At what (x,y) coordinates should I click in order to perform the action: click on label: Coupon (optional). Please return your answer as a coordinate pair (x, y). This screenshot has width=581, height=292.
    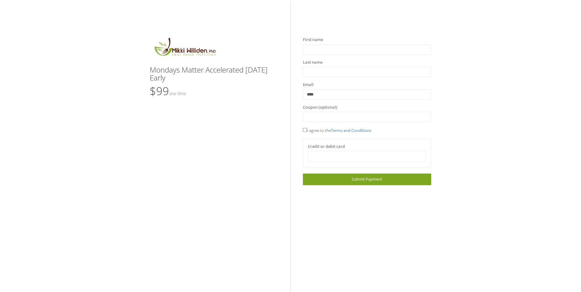
    Looking at the image, I should click on (320, 108).